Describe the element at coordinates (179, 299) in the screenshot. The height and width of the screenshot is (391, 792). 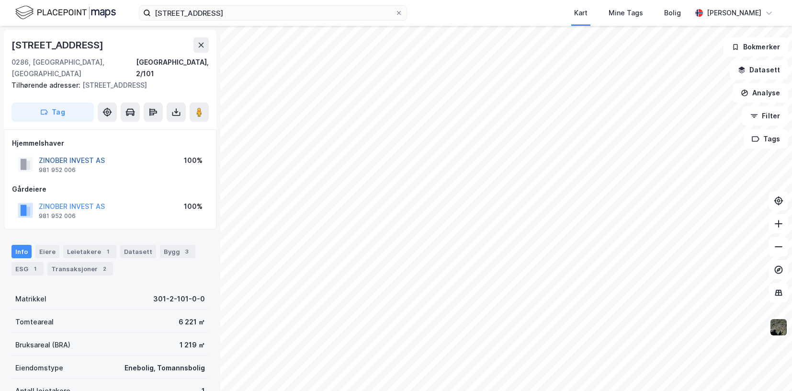
I see `div: 301-2-101-0-0` at that location.